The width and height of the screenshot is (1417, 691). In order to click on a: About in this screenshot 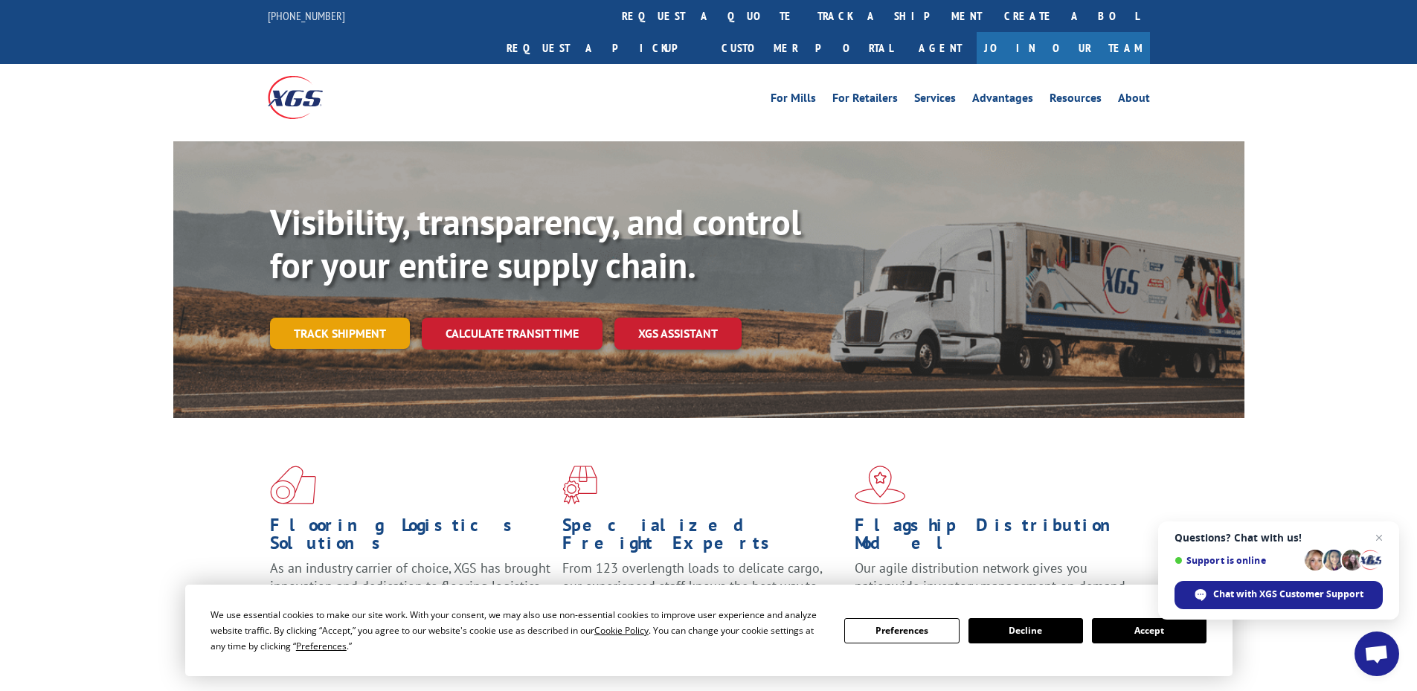, I will do `click(1133, 100)`.